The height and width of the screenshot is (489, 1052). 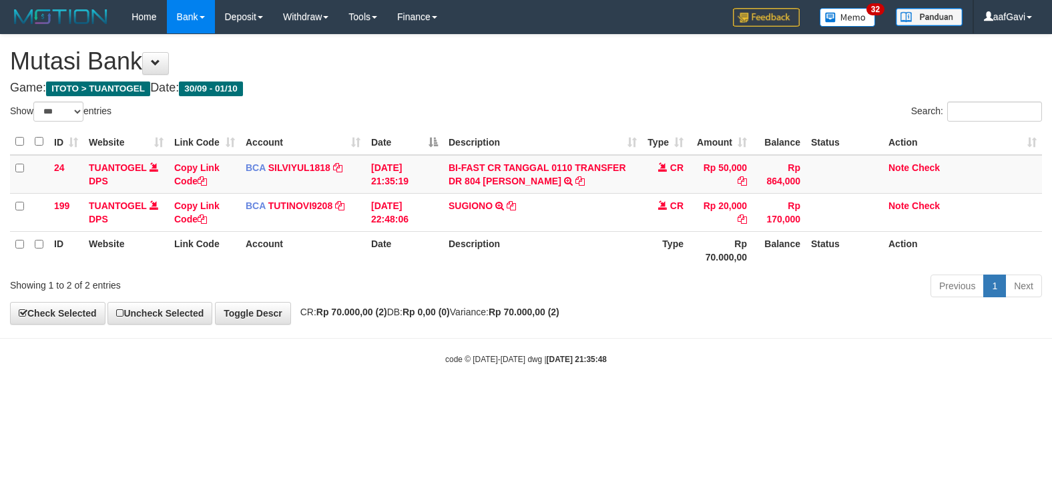 What do you see at coordinates (848, 17) in the screenshot?
I see `img: Button%20Memo.svg` at bounding box center [848, 17].